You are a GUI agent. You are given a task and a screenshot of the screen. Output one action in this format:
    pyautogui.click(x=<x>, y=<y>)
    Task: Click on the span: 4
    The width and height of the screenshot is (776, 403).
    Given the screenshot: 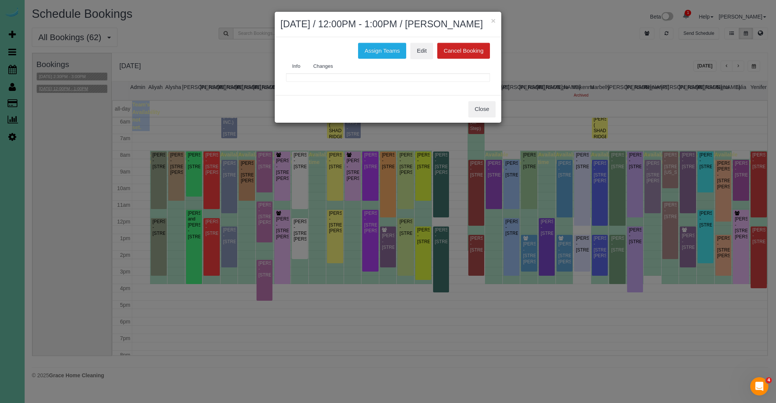 What is the action you would take?
    pyautogui.click(x=769, y=380)
    